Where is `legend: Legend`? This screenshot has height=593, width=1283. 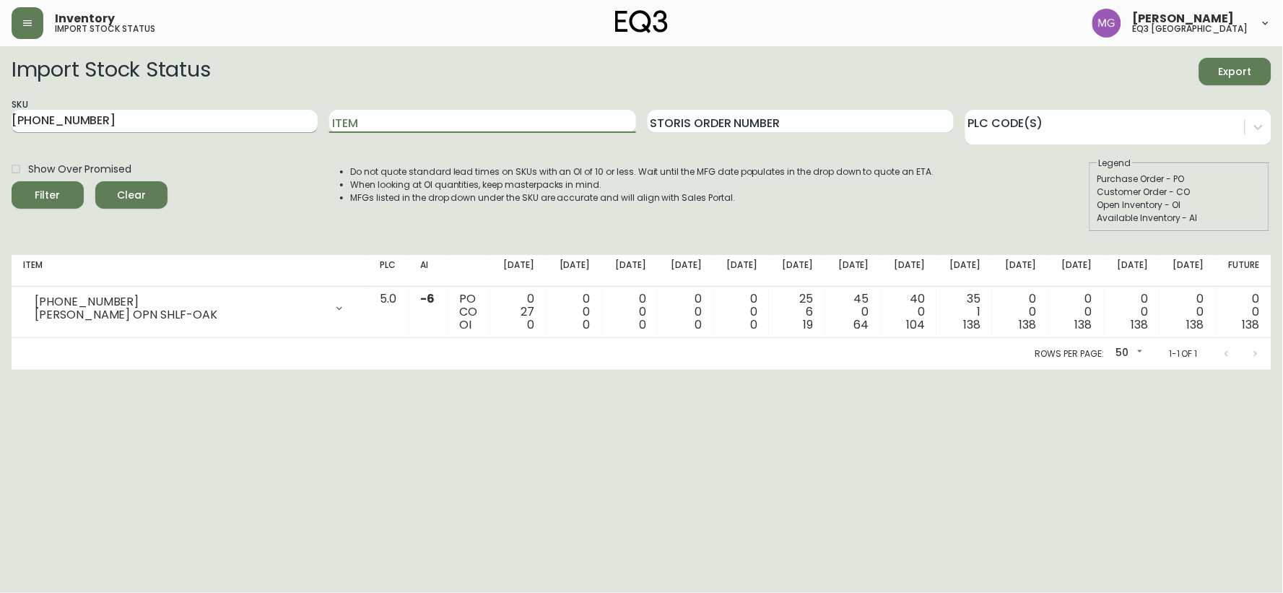
legend: Legend is located at coordinates (1115, 163).